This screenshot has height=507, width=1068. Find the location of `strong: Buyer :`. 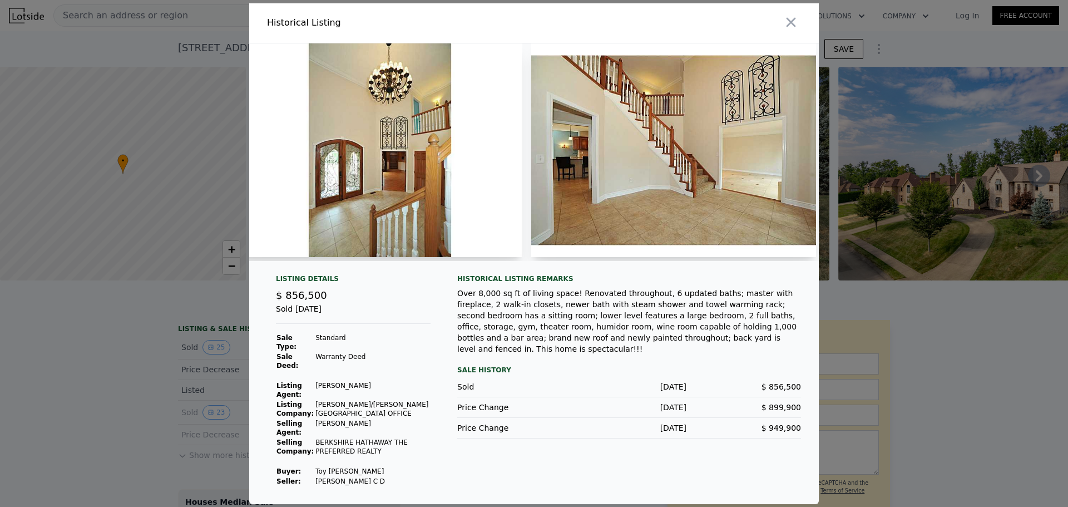

strong: Buyer : is located at coordinates (289, 471).